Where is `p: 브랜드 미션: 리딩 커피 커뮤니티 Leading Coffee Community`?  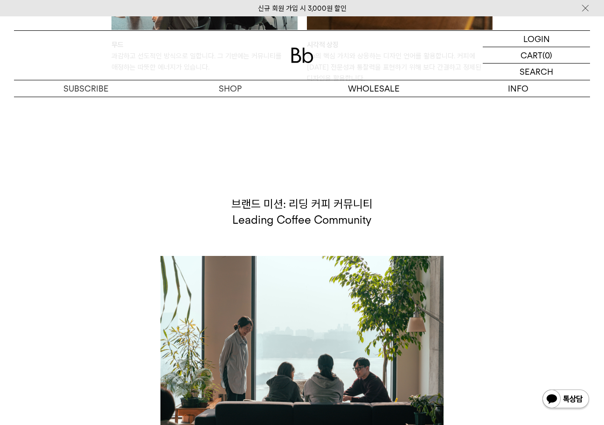
p: 브랜드 미션: 리딩 커피 커뮤니티 Leading Coffee Community is located at coordinates (302, 211).